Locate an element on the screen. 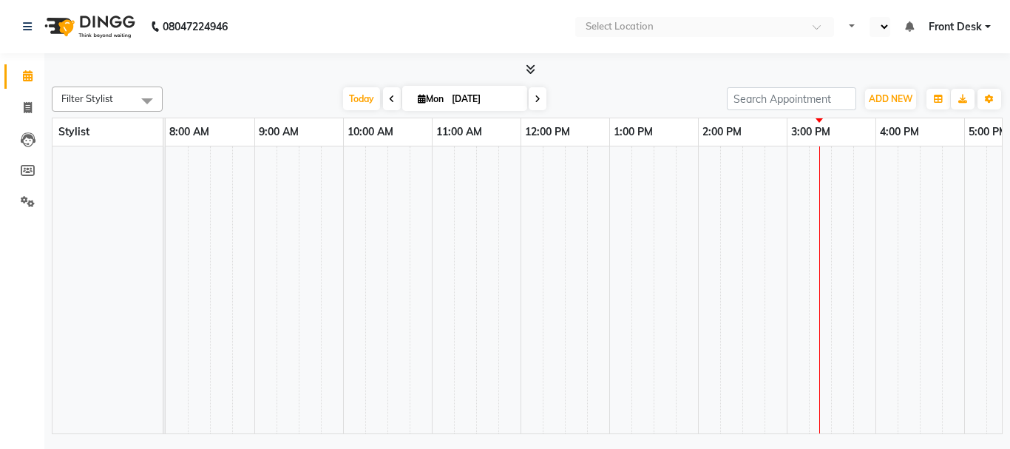 This screenshot has width=1010, height=449. b: 08047224946 is located at coordinates (195, 27).